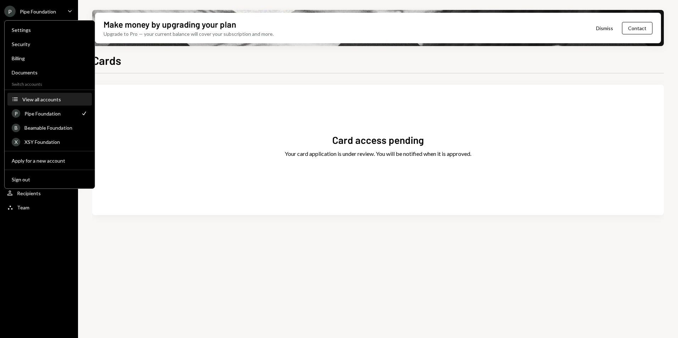  Describe the element at coordinates (50, 179) in the screenshot. I see `div: Sign out` at that location.